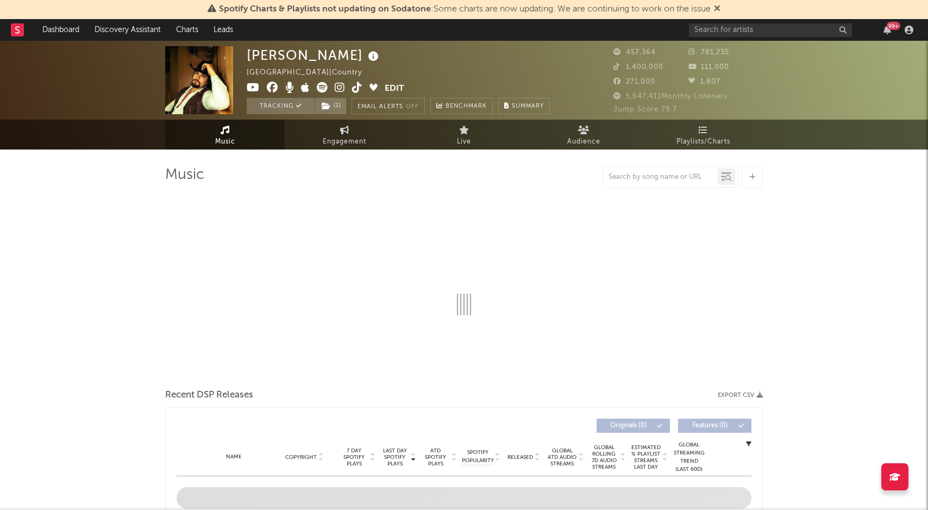  I want to click on button: Tracking, so click(280, 106).